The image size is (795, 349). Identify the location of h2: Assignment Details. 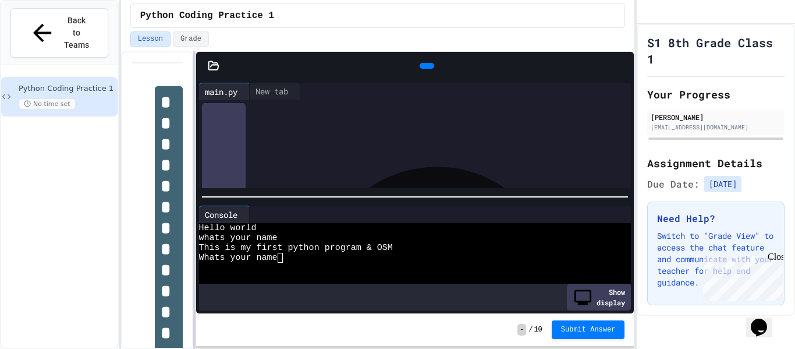
(716, 163).